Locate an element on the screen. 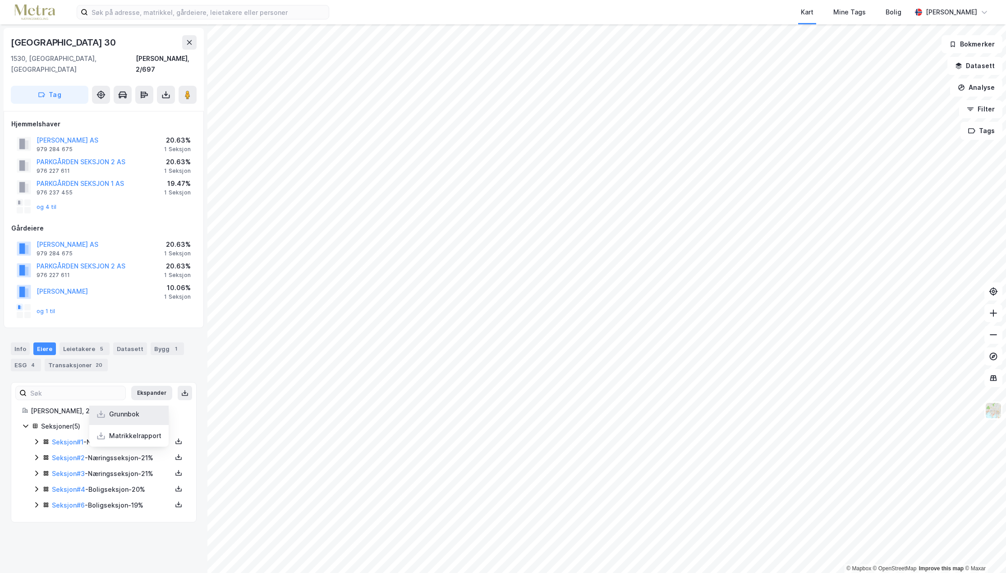 This screenshot has width=1006, height=573. a: Seksjon#6 is located at coordinates (68, 505).